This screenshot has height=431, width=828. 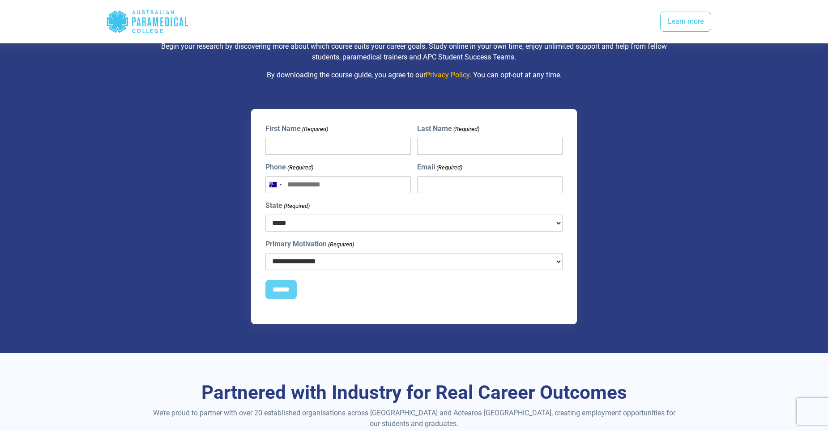 I want to click on a: Privacy Policy, so click(x=448, y=75).